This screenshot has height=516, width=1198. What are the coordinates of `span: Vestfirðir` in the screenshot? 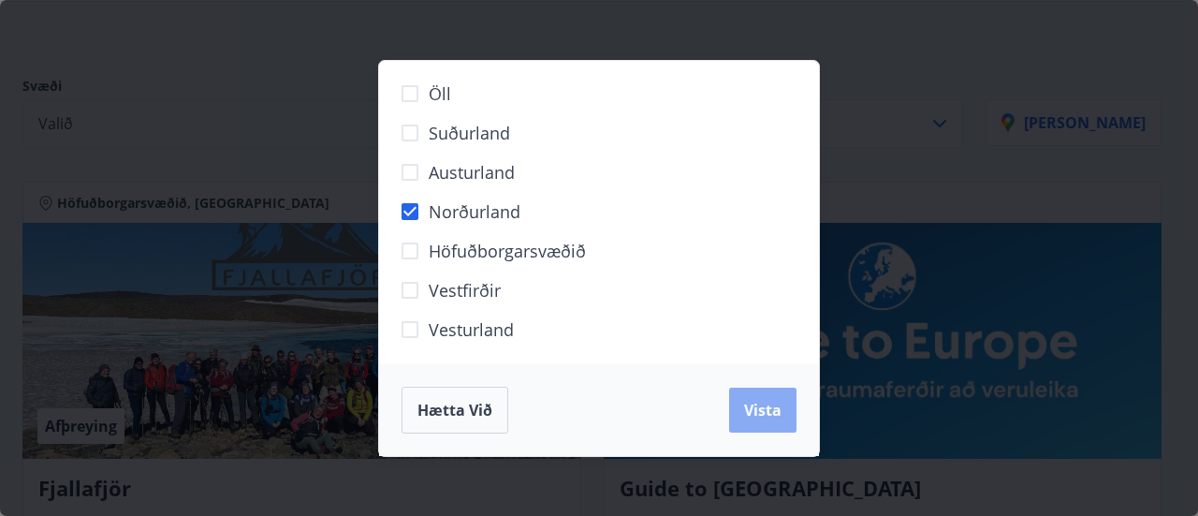 It's located at (464, 290).